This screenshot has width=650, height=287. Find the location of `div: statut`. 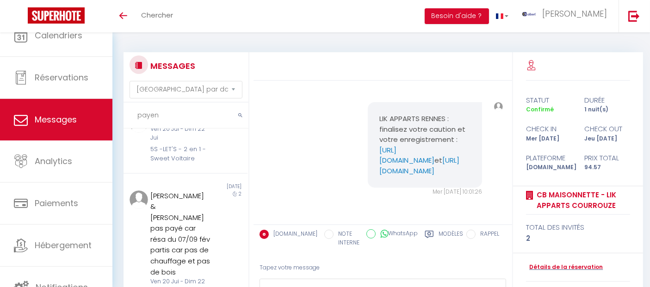

div: statut is located at coordinates (549, 100).